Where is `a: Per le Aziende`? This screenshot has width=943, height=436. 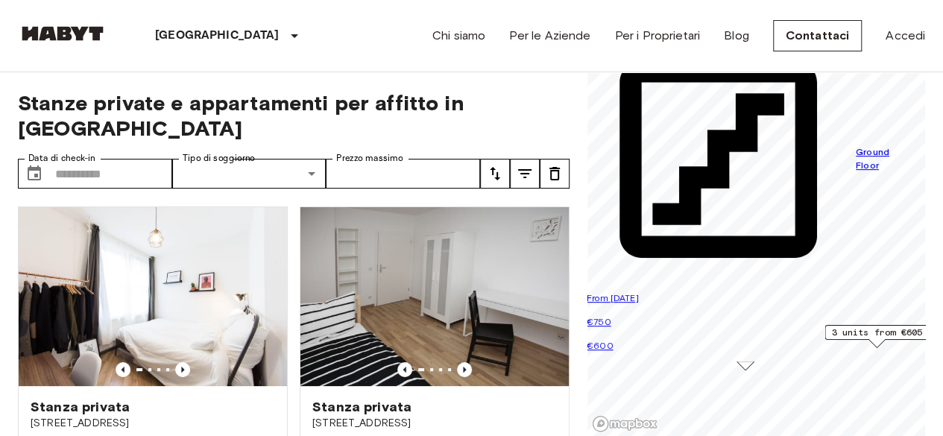
a: Per le Aziende is located at coordinates (550, 36).